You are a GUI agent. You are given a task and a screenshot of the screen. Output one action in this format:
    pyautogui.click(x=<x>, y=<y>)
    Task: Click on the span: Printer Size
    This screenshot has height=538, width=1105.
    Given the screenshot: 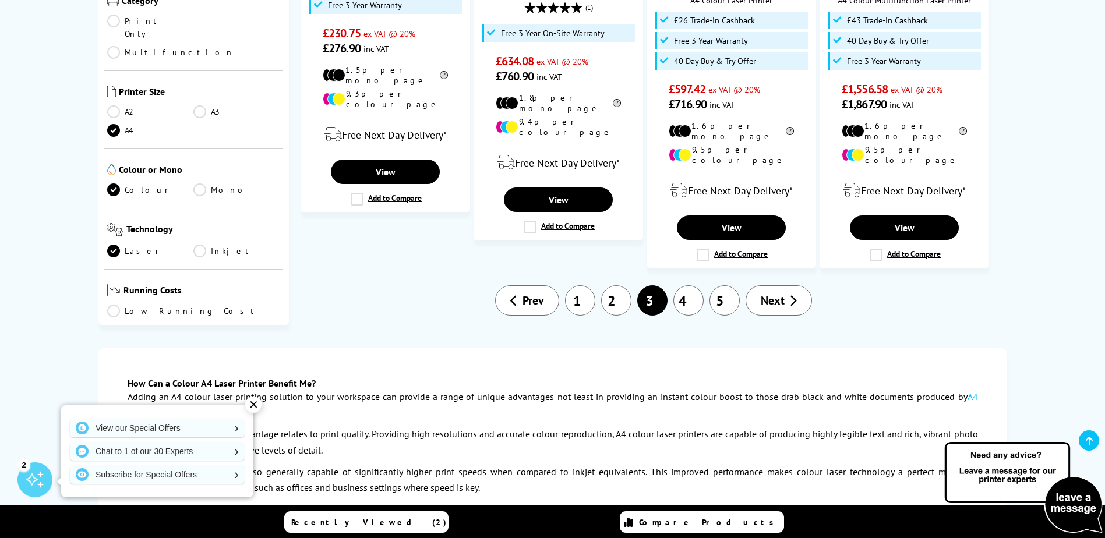 What is the action you would take?
    pyautogui.click(x=200, y=93)
    